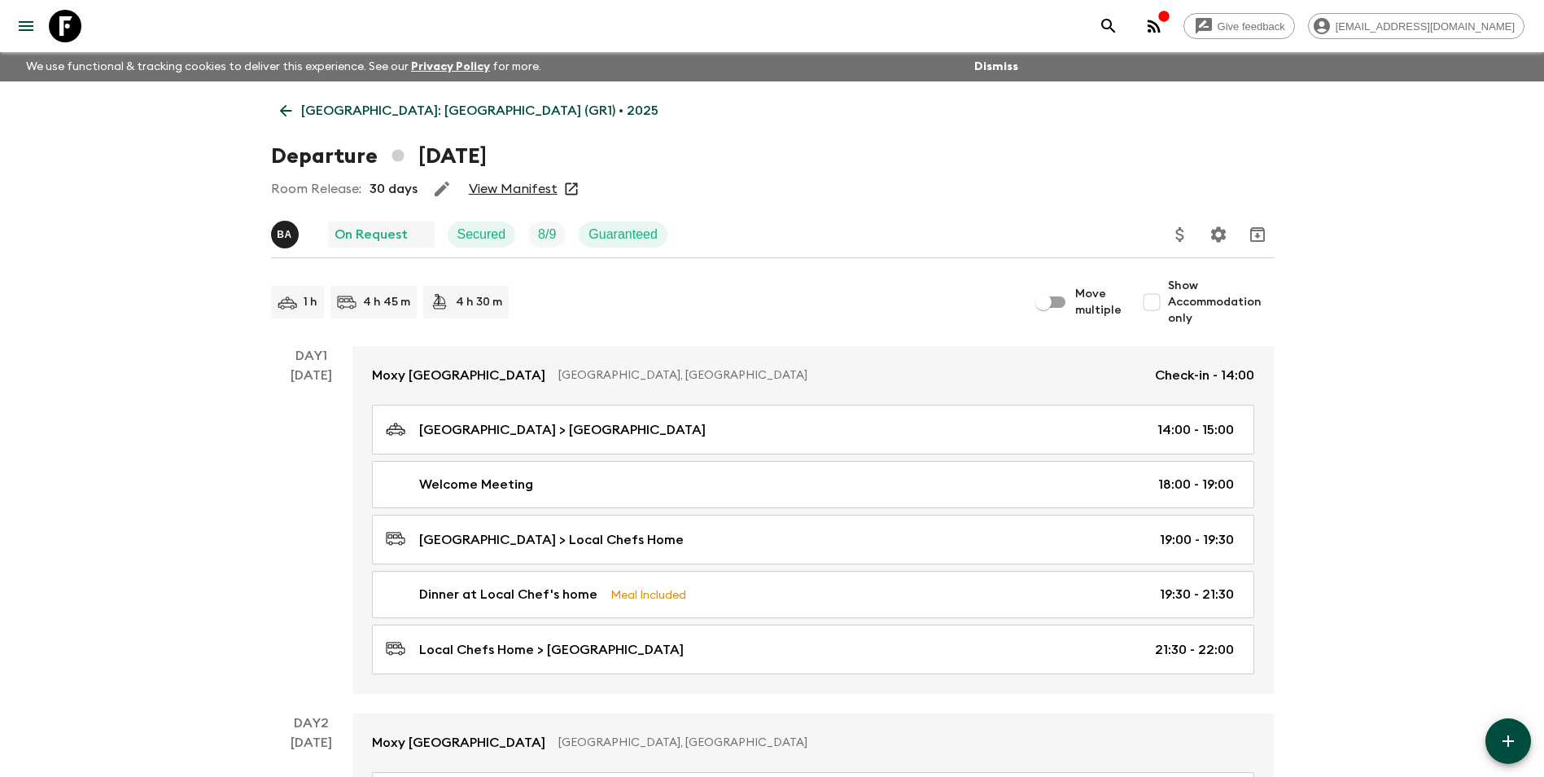 This screenshot has height=777, width=1544. What do you see at coordinates (371, 234) in the screenshot?
I see `p: On Request` at bounding box center [371, 234].